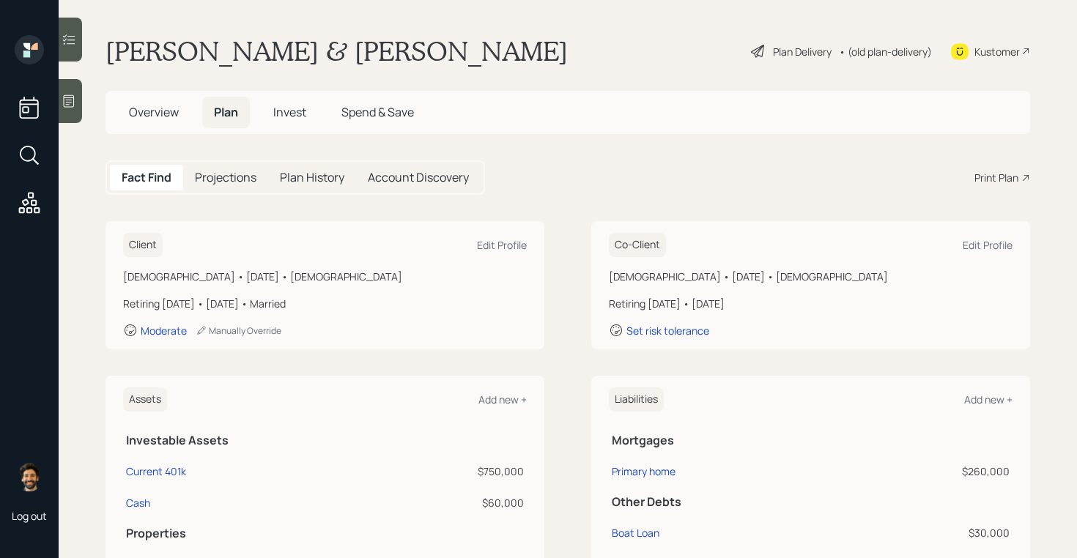 The height and width of the screenshot is (558, 1077). What do you see at coordinates (145, 399) in the screenshot?
I see `h6: Assets` at bounding box center [145, 399].